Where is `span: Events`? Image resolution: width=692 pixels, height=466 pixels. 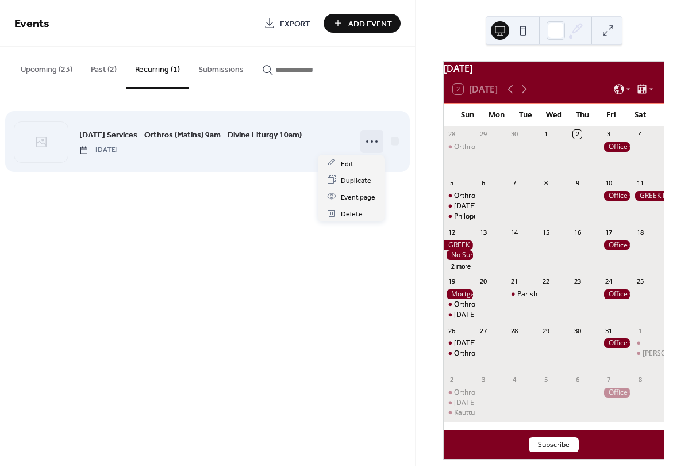
span: Events is located at coordinates (32, 24).